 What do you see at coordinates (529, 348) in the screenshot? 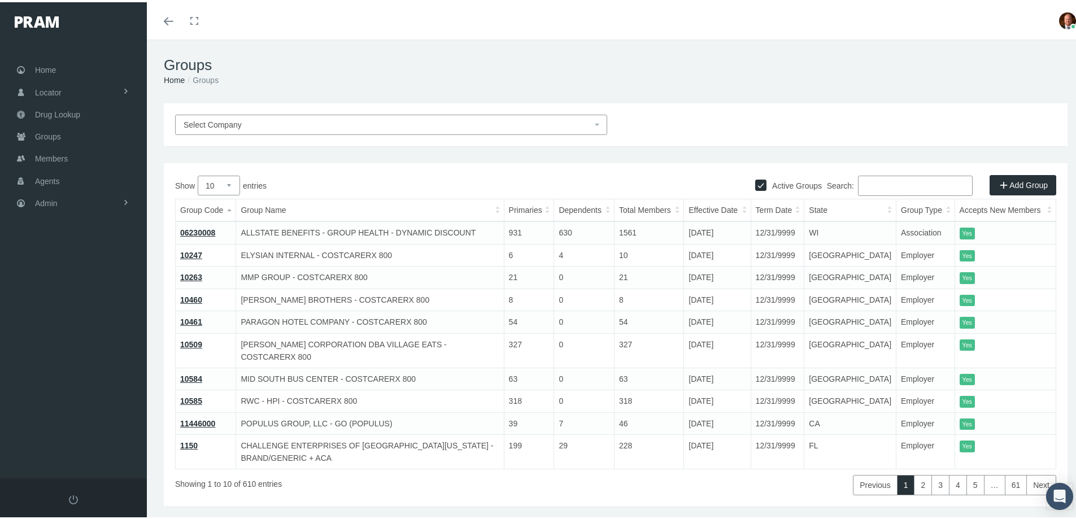
I see `td: 327` at bounding box center [529, 348].